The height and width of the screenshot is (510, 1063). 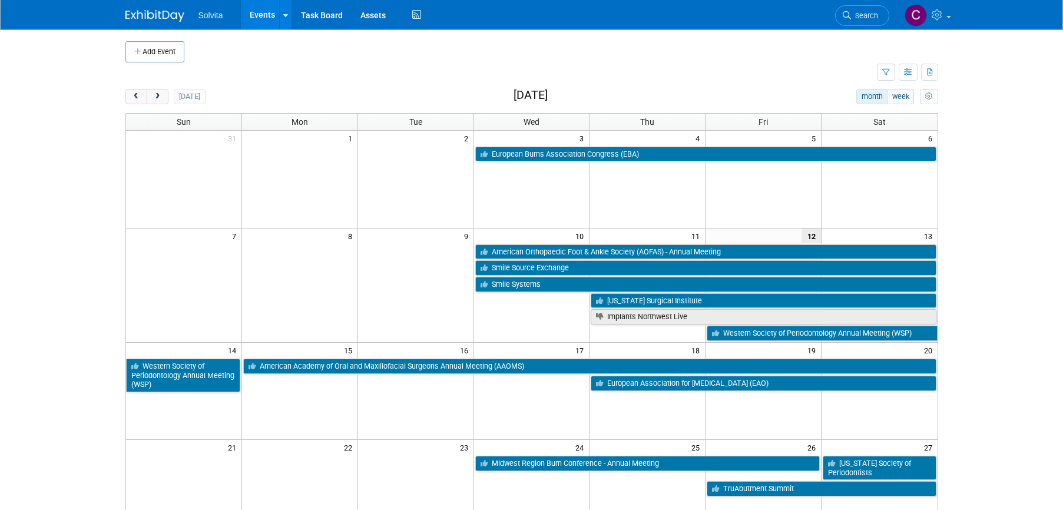 I want to click on span: Sat, so click(x=880, y=122).